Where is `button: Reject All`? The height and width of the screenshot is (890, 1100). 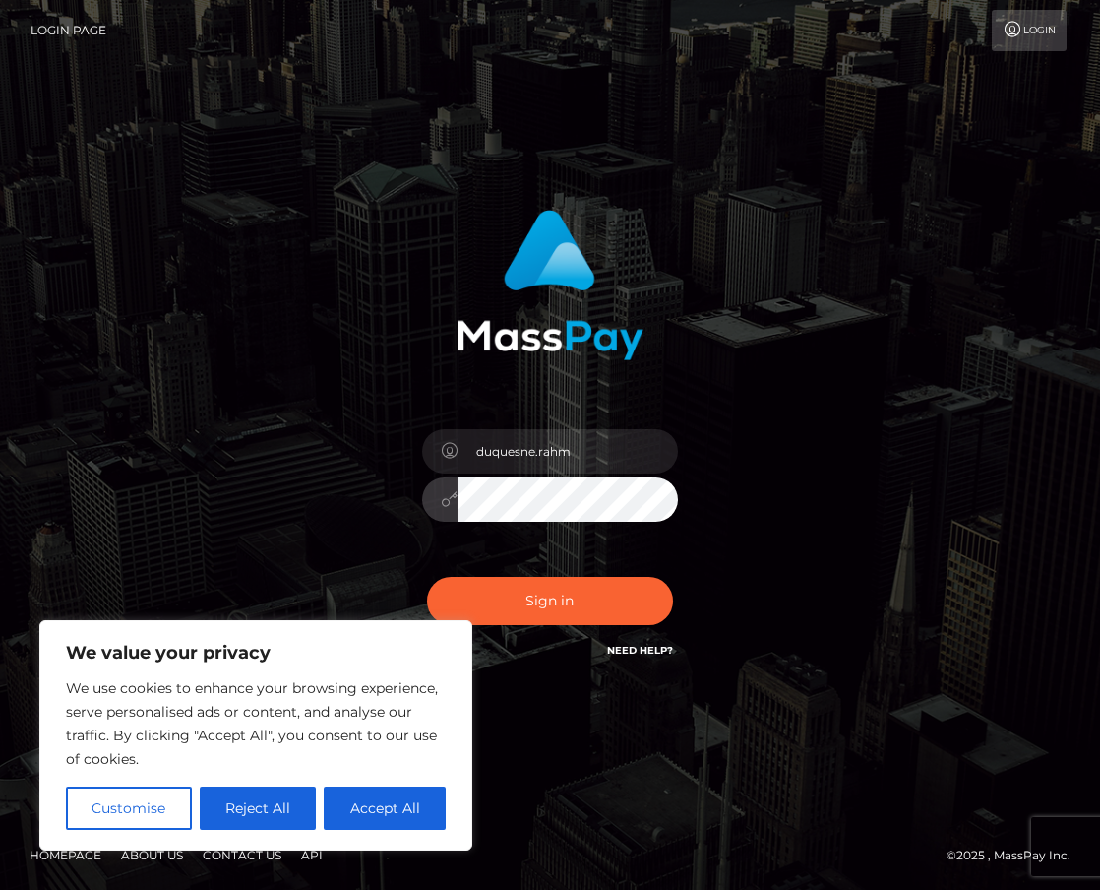 button: Reject All is located at coordinates (258, 808).